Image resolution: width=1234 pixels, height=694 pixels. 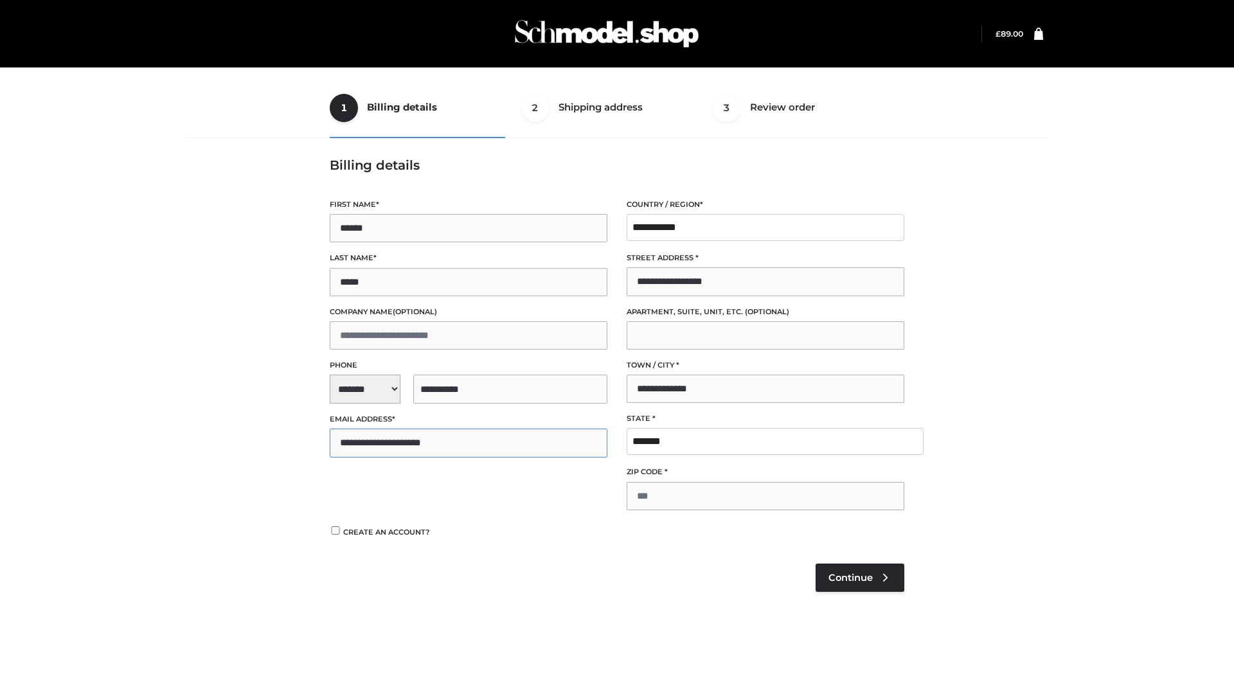 What do you see at coordinates (765, 472) in the screenshot?
I see `label: ZIP Code` at bounding box center [765, 472].